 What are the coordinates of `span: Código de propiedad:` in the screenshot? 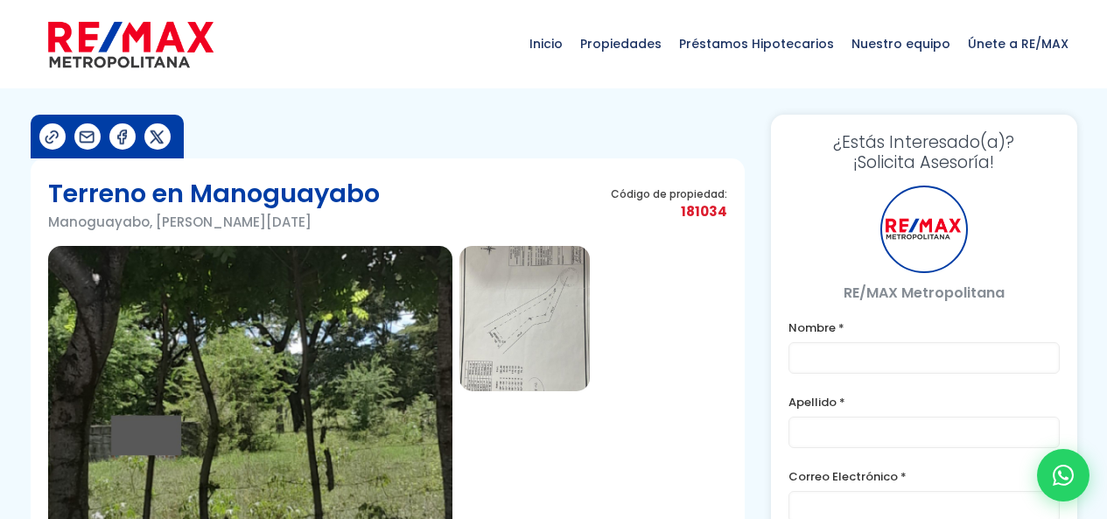 It's located at (668, 193).